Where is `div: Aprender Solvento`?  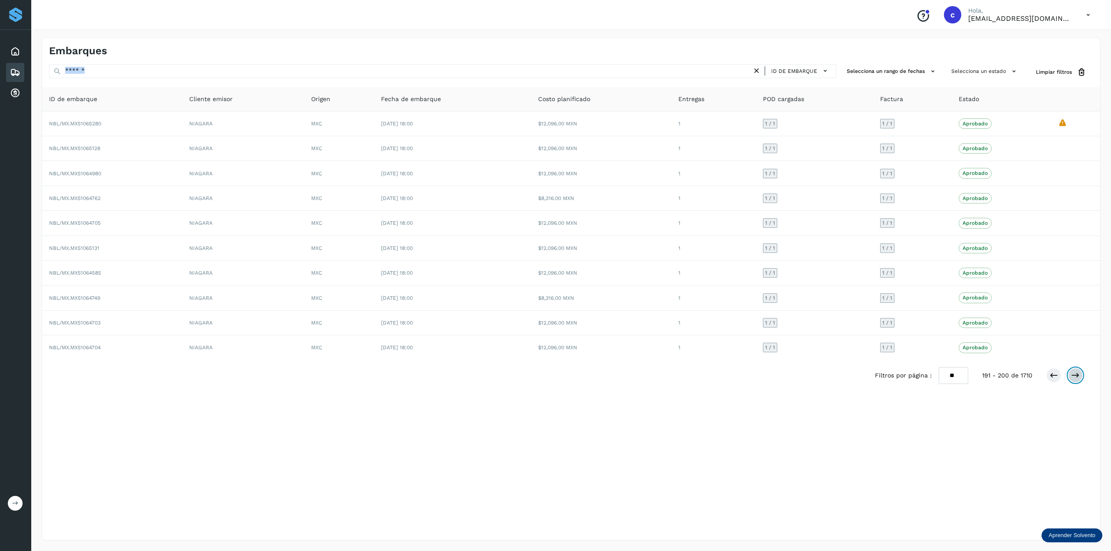
div: Aprender Solvento is located at coordinates (1072, 535).